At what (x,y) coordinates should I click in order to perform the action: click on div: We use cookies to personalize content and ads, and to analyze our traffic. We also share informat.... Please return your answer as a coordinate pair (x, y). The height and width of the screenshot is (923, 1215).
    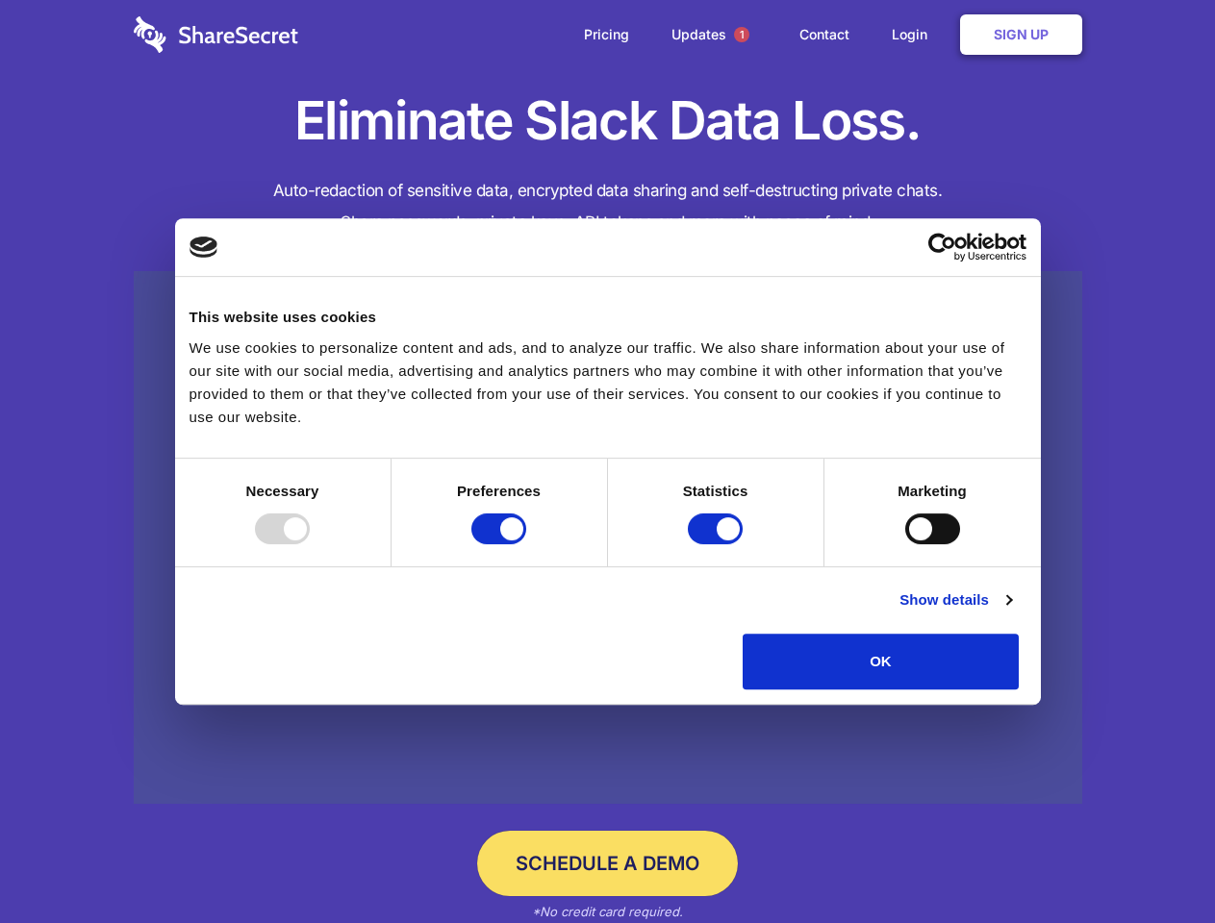
    Looking at the image, I should click on (608, 383).